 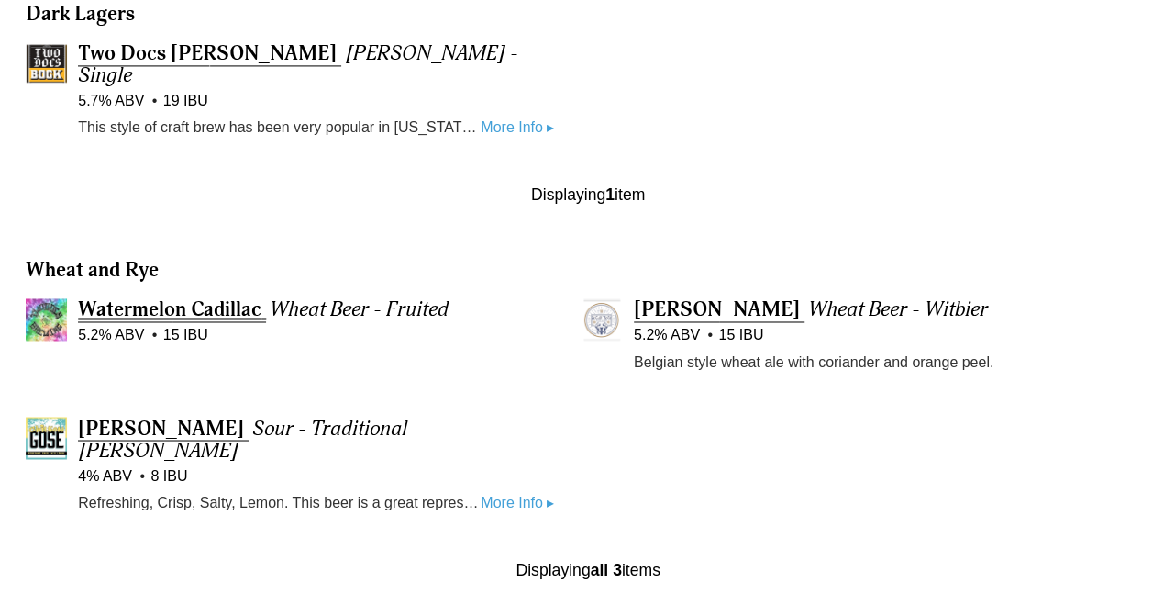 What do you see at coordinates (47, 63) in the screenshot?
I see `img: Two Docs Bock` at bounding box center [47, 63].